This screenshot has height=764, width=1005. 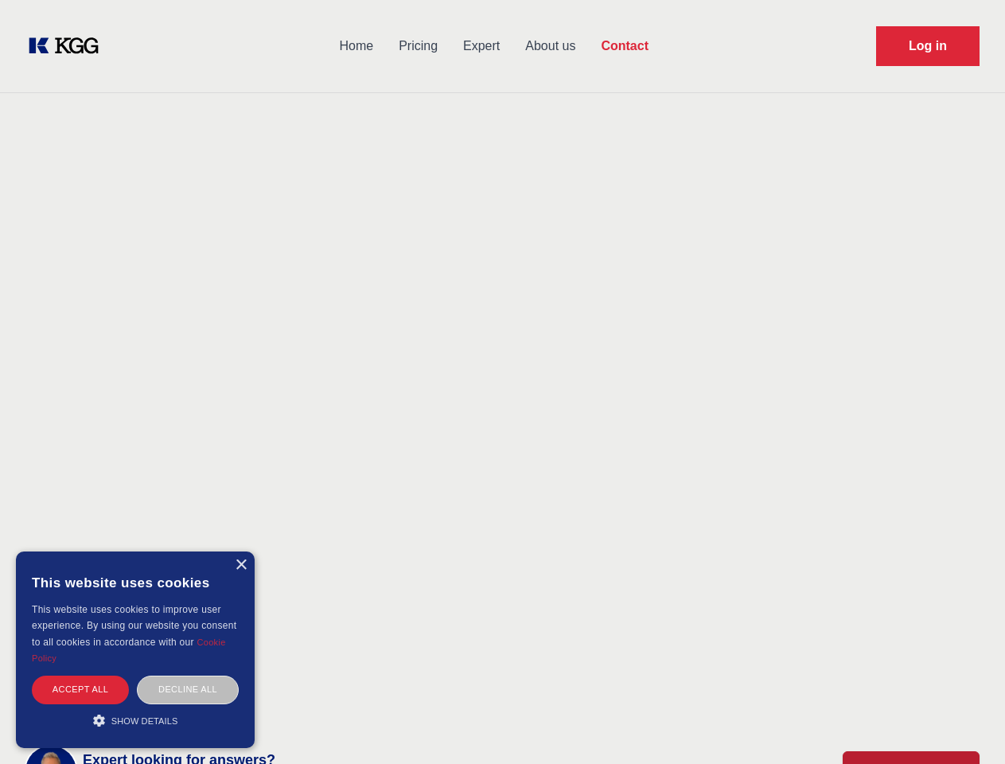 I want to click on div: Show details, so click(x=135, y=720).